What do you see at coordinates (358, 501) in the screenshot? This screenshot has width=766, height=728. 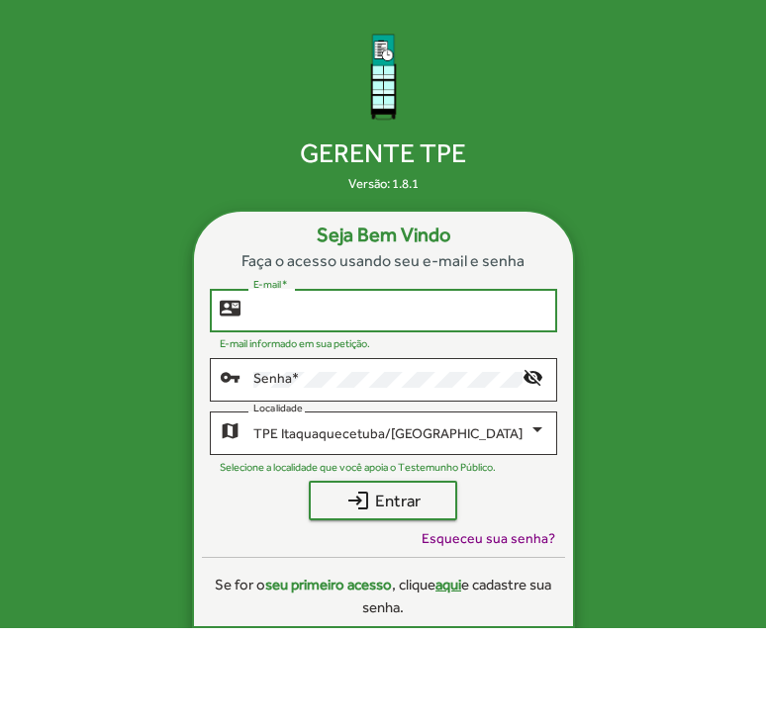 I see `mat-icon: login` at bounding box center [358, 501].